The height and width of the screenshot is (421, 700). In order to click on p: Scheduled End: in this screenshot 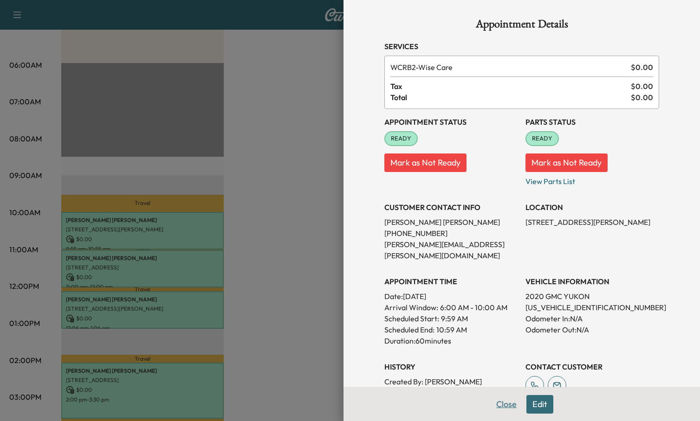, I will do `click(409, 330)`.